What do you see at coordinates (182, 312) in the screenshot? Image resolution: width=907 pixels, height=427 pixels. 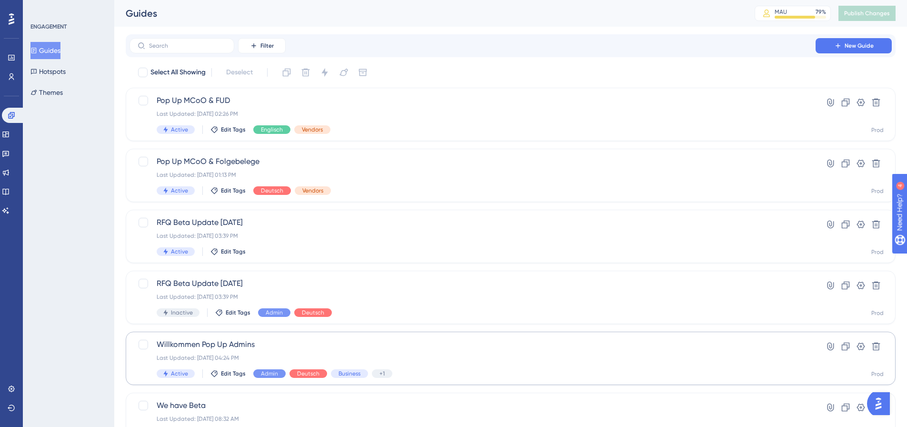 I see `span: Inactive` at bounding box center [182, 312].